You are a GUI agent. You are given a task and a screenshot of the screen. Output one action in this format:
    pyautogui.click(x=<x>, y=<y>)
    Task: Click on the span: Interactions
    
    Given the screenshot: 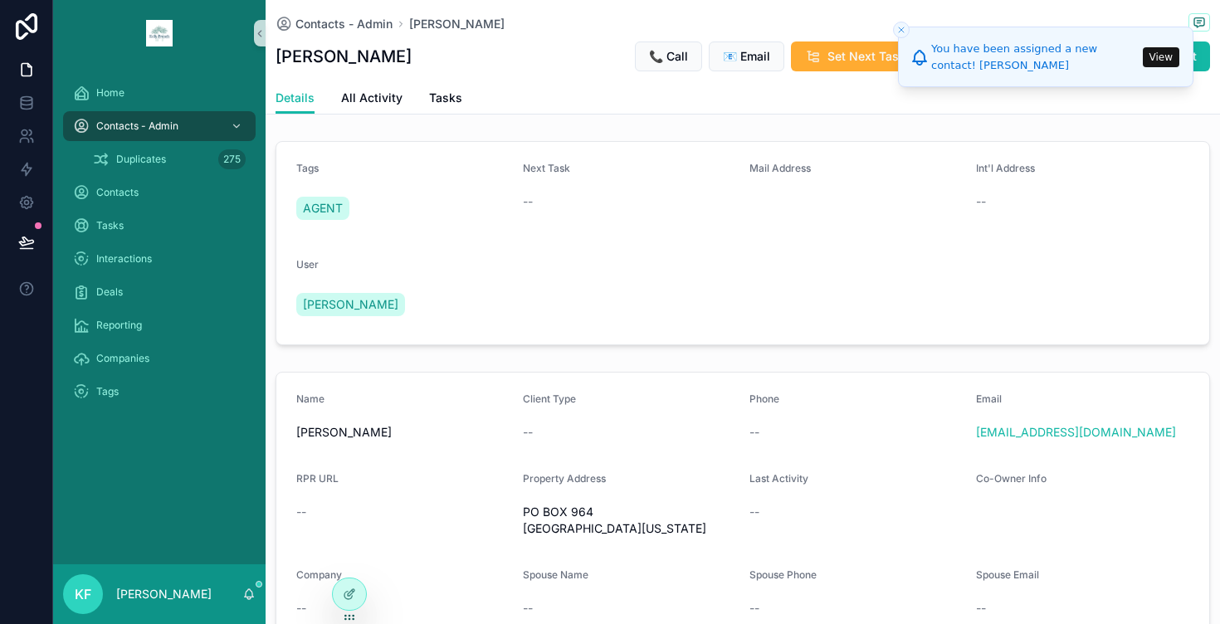 What is the action you would take?
    pyautogui.click(x=124, y=259)
    